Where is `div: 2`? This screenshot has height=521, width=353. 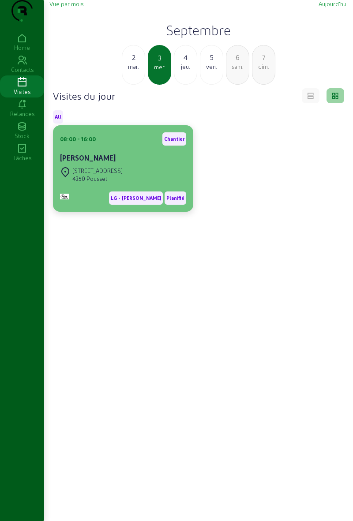 div: 2 is located at coordinates (133, 57).